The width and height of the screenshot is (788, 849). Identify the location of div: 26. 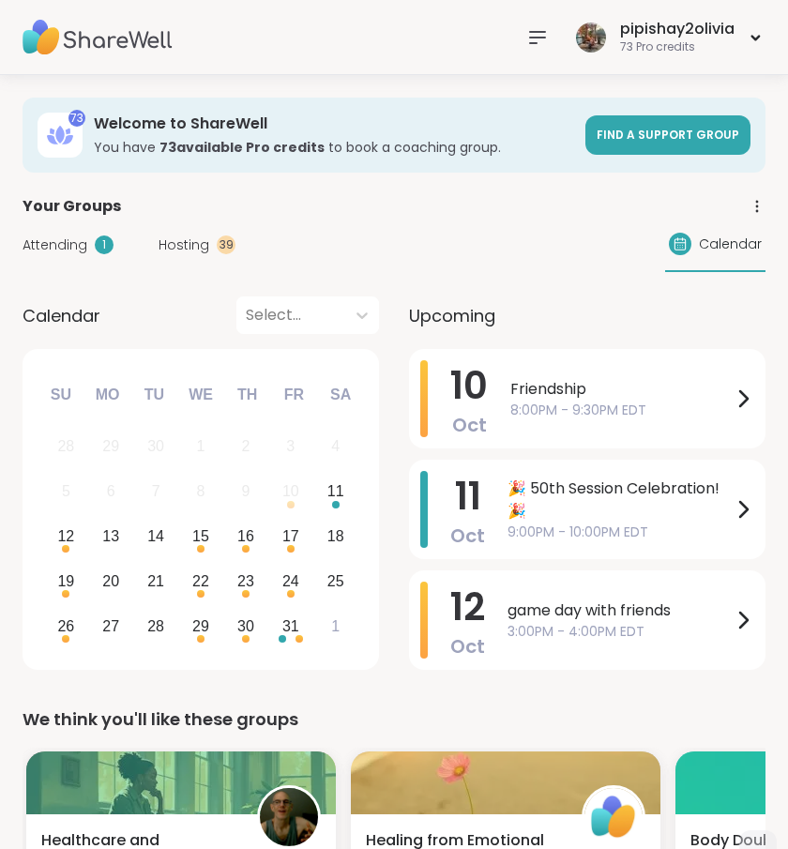
(66, 625).